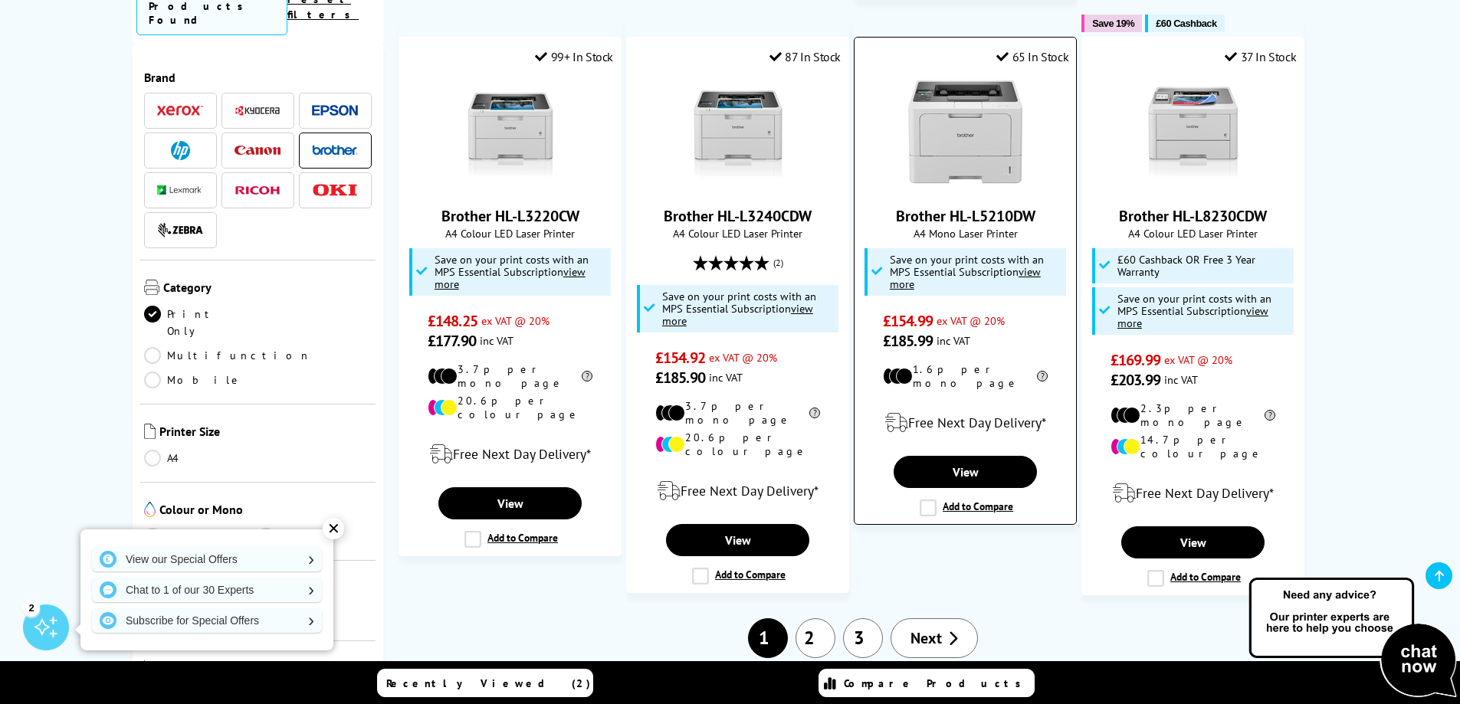 The image size is (1460, 704). What do you see at coordinates (257, 190) in the screenshot?
I see `img: Ricoh` at bounding box center [257, 190].